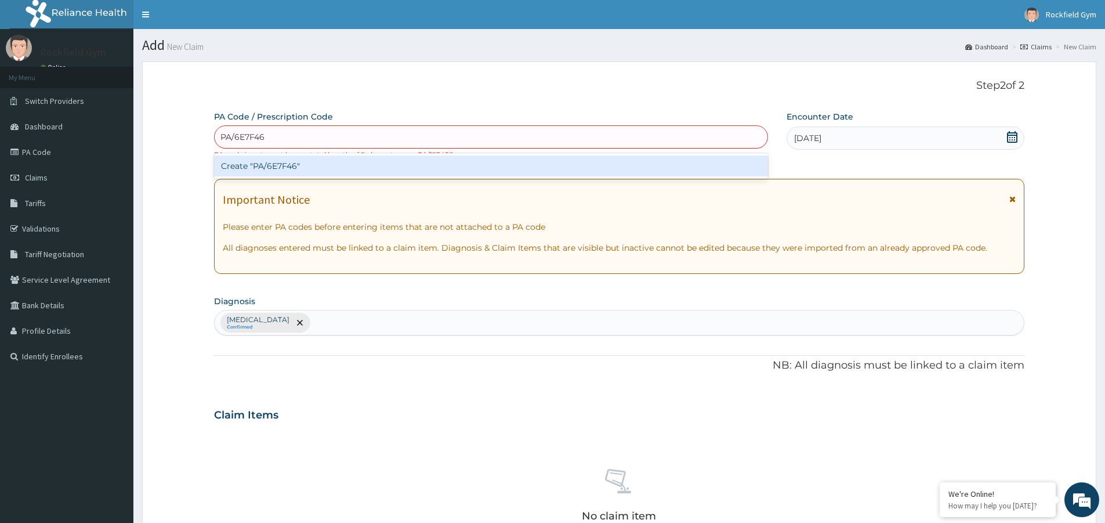 Image resolution: width=1105 pixels, height=523 pixels. Describe the element at coordinates (35, 203) in the screenshot. I see `span: Tariffs` at that location.